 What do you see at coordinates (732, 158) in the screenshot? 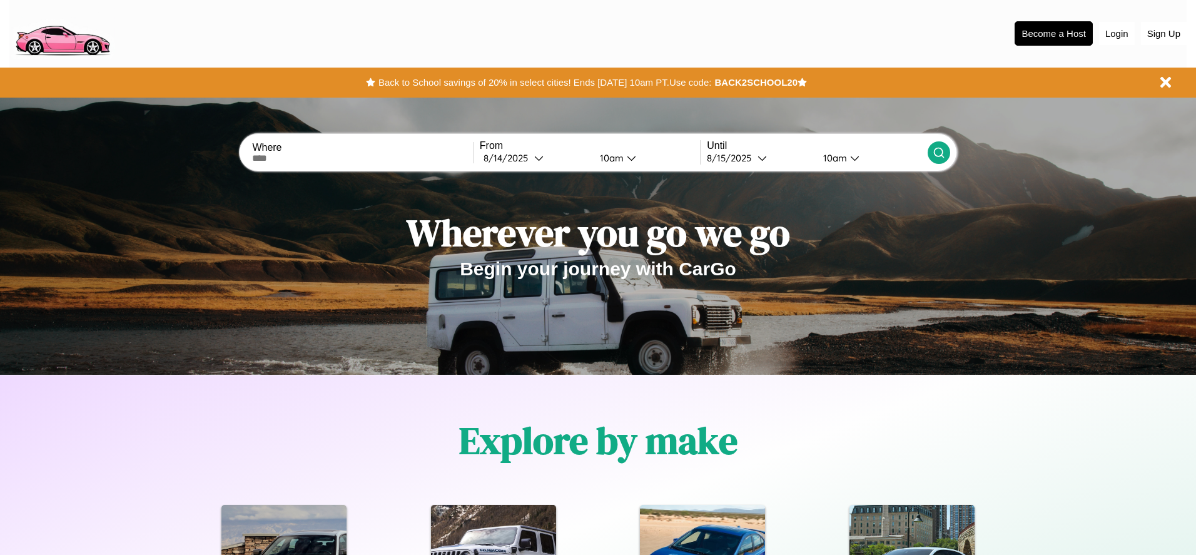
I see `div: 8 / 15 / 2025` at bounding box center [732, 158].